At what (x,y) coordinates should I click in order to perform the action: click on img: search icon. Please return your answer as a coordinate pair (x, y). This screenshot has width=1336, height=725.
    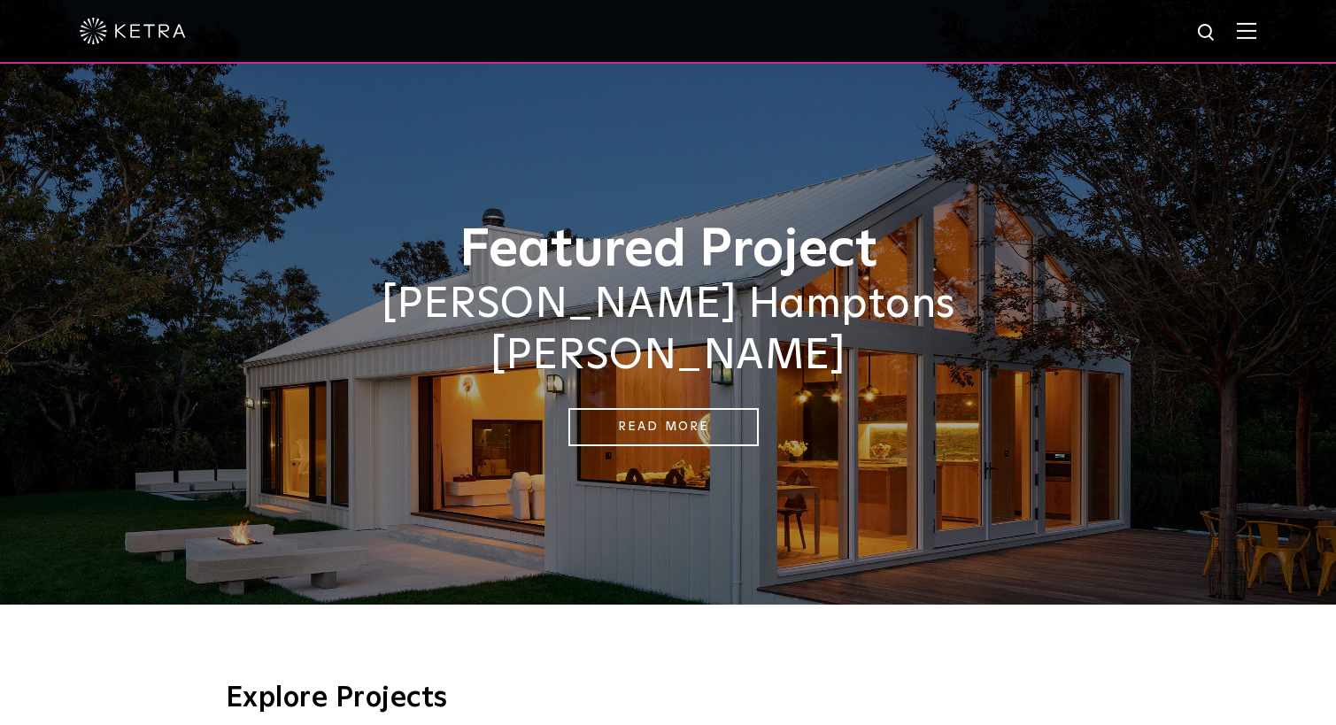
    Looking at the image, I should click on (1207, 33).